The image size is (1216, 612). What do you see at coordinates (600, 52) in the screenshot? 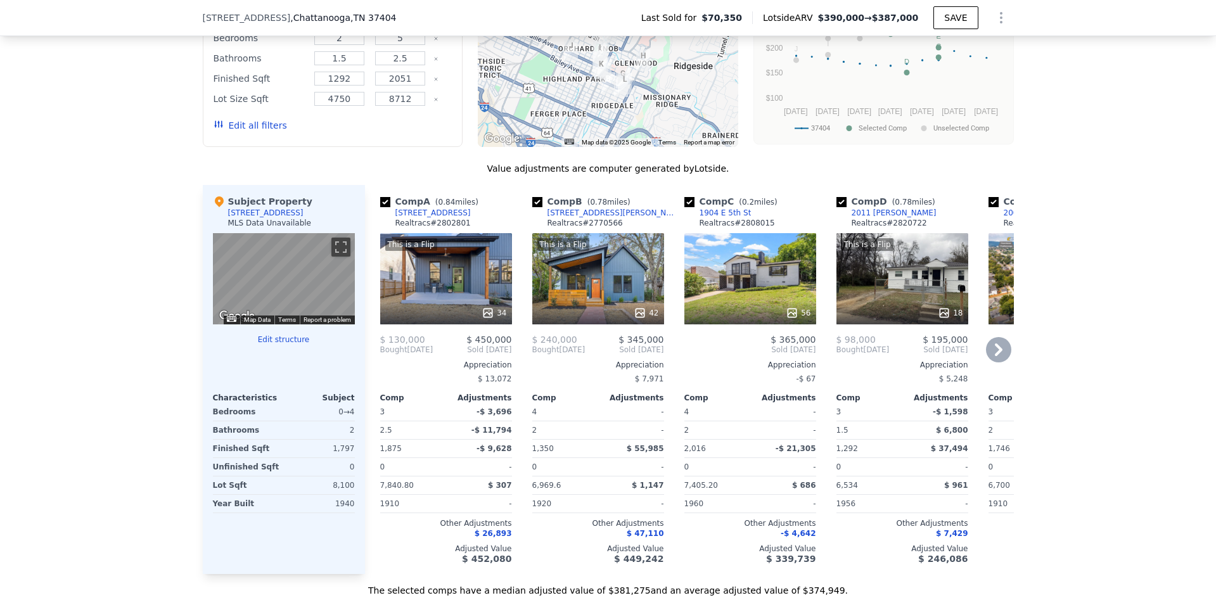
I see `div: 1915 Oak St` at bounding box center [600, 52].